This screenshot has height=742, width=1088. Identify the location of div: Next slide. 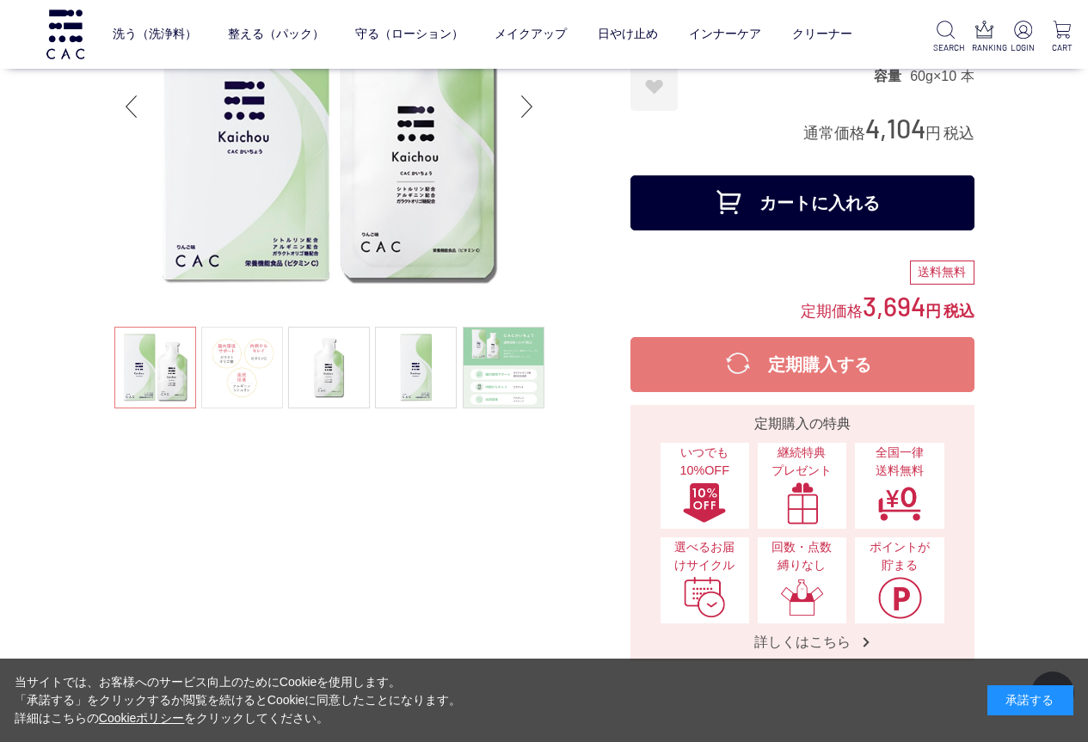
(527, 107).